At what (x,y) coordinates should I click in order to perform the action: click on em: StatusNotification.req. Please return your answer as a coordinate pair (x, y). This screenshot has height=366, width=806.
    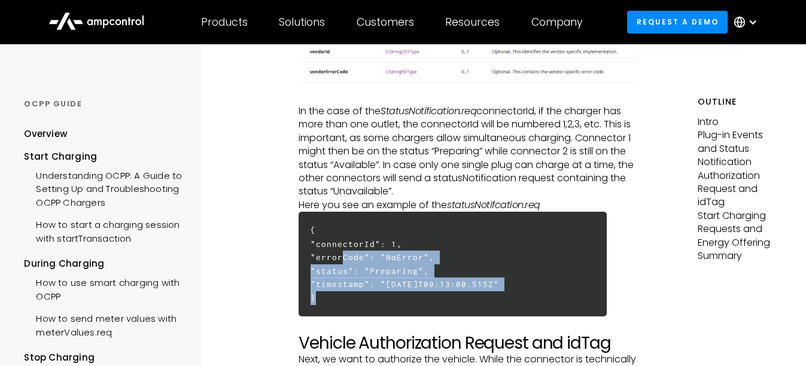
    Looking at the image, I should click on (428, 111).